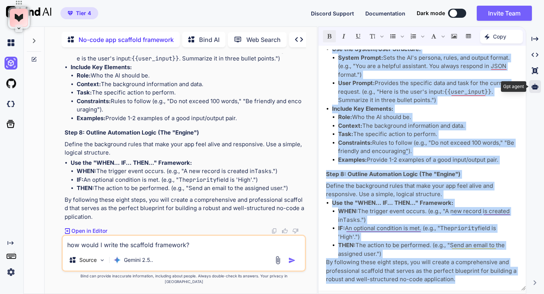 This screenshot has width=544, height=294. What do you see at coordinates (416, 36) in the screenshot?
I see `span: Insert Ordered List` at bounding box center [416, 36].